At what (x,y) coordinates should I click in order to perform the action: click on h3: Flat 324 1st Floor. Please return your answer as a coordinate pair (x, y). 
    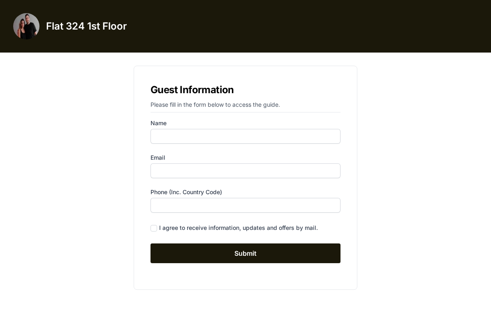
    Looking at the image, I should click on (86, 26).